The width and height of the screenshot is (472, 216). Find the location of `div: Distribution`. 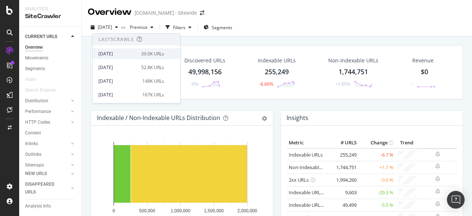

div: Distribution is located at coordinates (36, 101).